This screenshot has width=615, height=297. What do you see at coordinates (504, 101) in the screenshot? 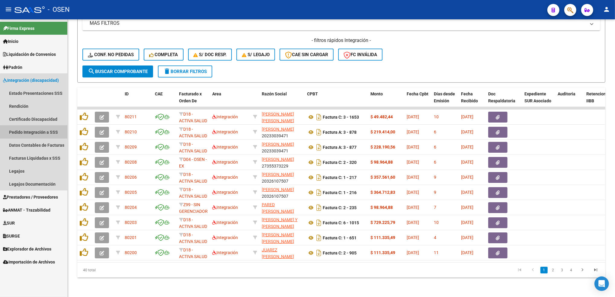
I see `datatable-header-cell: Doc Respaldatoria` at bounding box center [504, 101].